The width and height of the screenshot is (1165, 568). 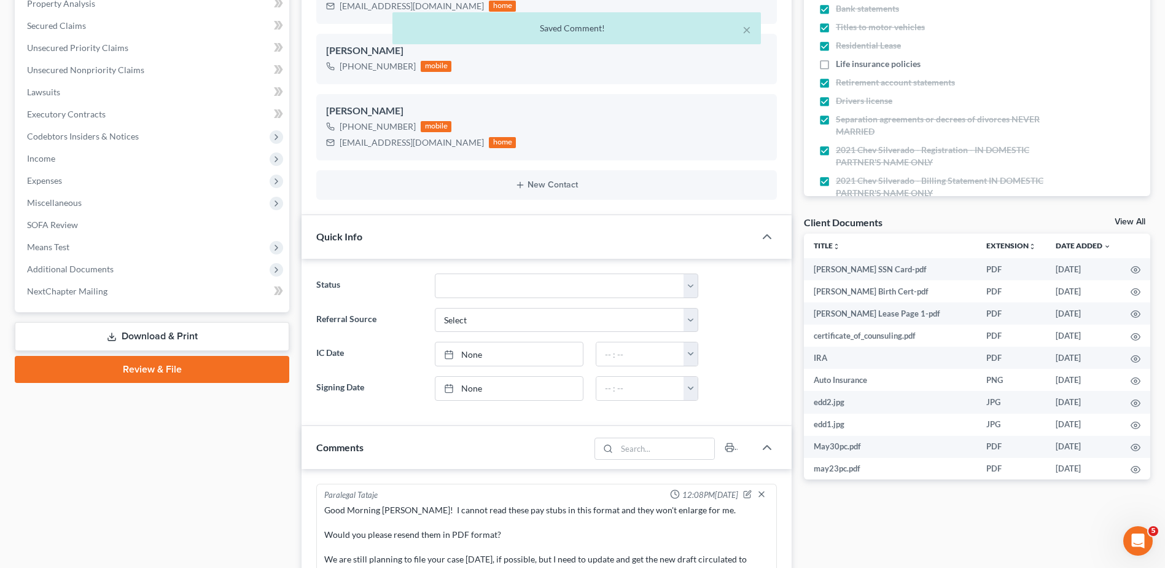 What do you see at coordinates (890, 469) in the screenshot?
I see `td: may23pc.pdf` at bounding box center [890, 469].